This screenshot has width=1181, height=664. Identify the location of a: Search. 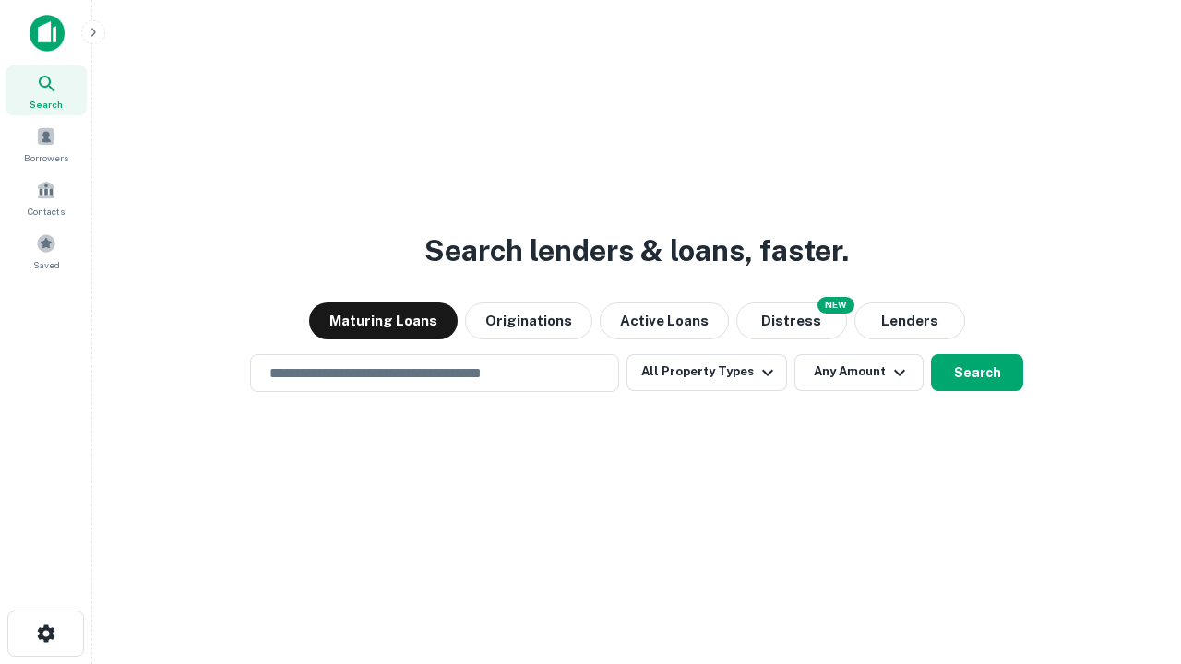
(46, 90).